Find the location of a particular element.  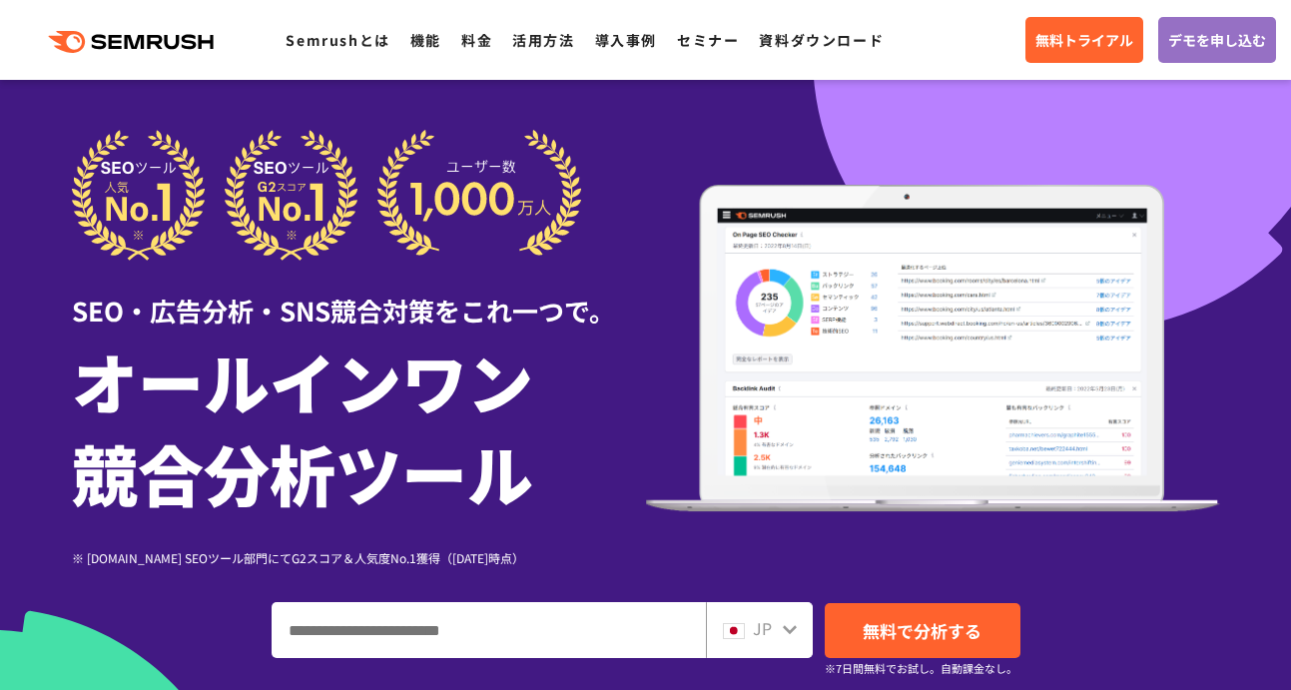

a: 機能 is located at coordinates (425, 40).